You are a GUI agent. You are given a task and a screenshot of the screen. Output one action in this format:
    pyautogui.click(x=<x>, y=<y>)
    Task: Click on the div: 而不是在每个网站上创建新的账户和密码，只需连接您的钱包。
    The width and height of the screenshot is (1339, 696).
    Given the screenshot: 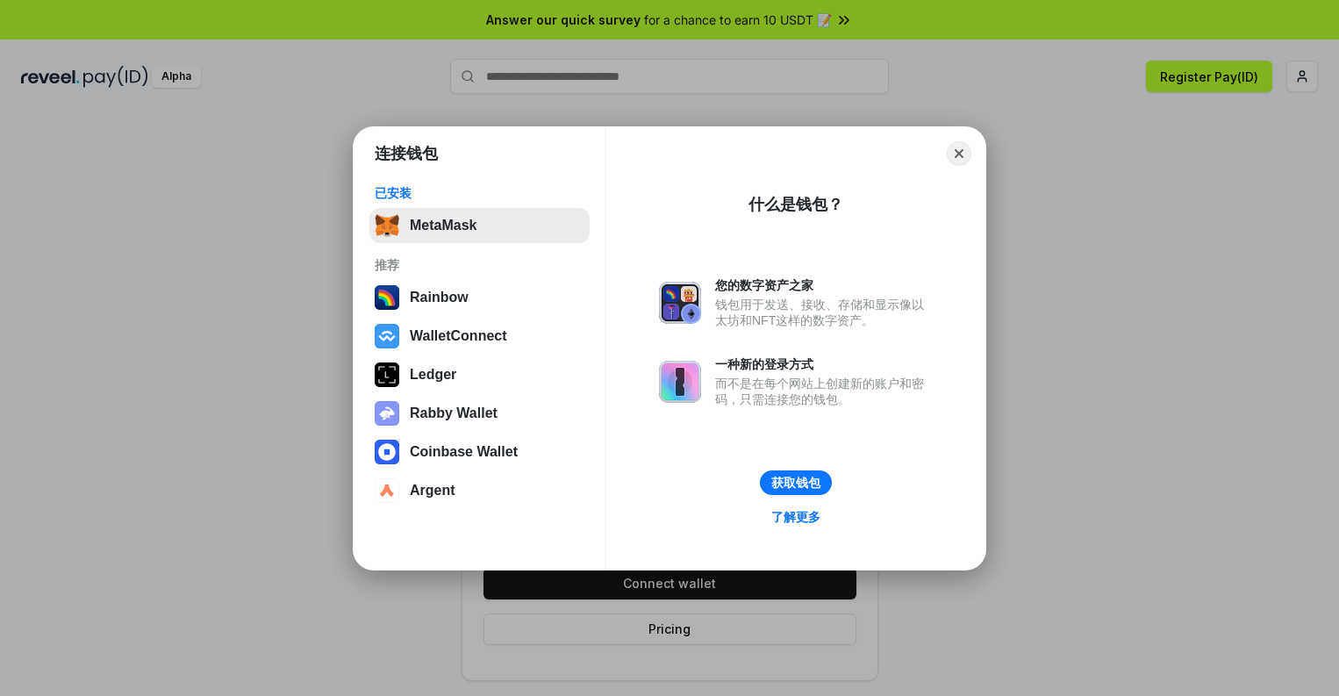 What is the action you would take?
    pyautogui.click(x=824, y=391)
    